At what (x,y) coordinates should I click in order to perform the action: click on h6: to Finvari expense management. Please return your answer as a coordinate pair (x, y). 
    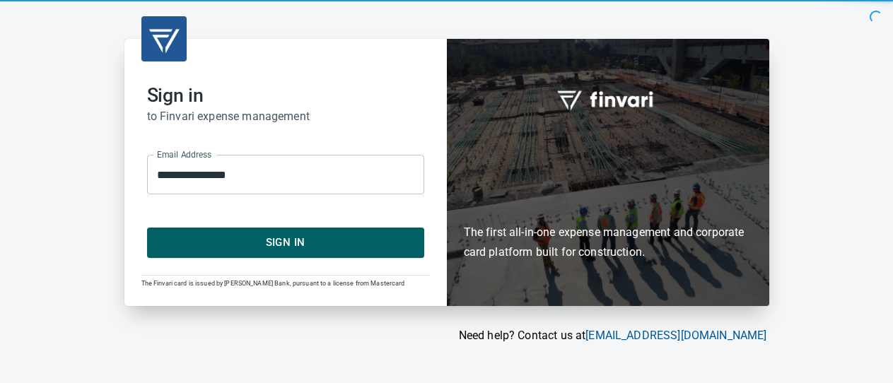
    Looking at the image, I should click on (286, 117).